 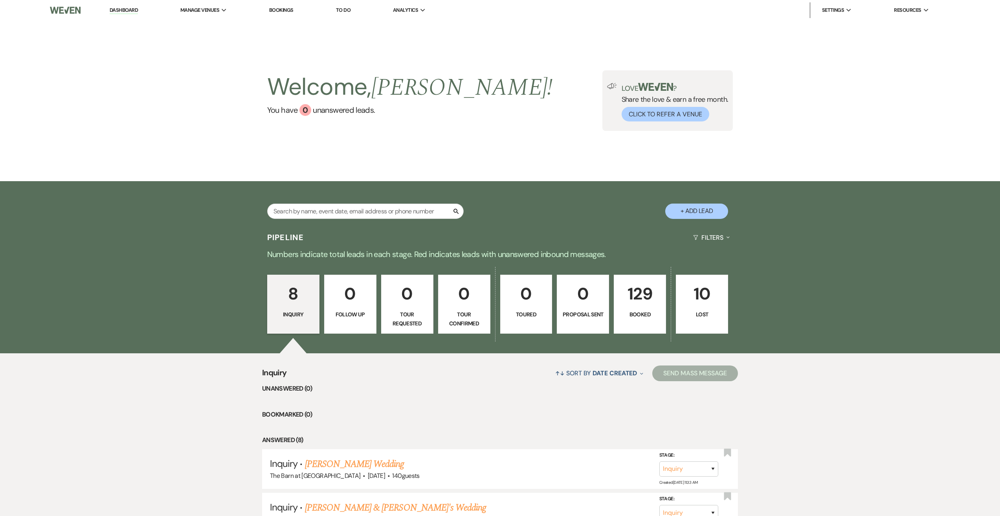 I want to click on span: Analytics, so click(x=405, y=10).